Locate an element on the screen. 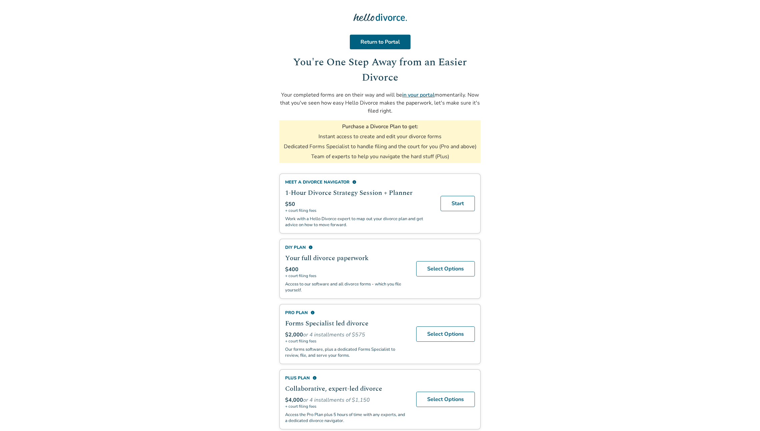 This screenshot has height=431, width=760. h2: 1-Hour Divorce Strategy Session + Planner is located at coordinates (359, 193).